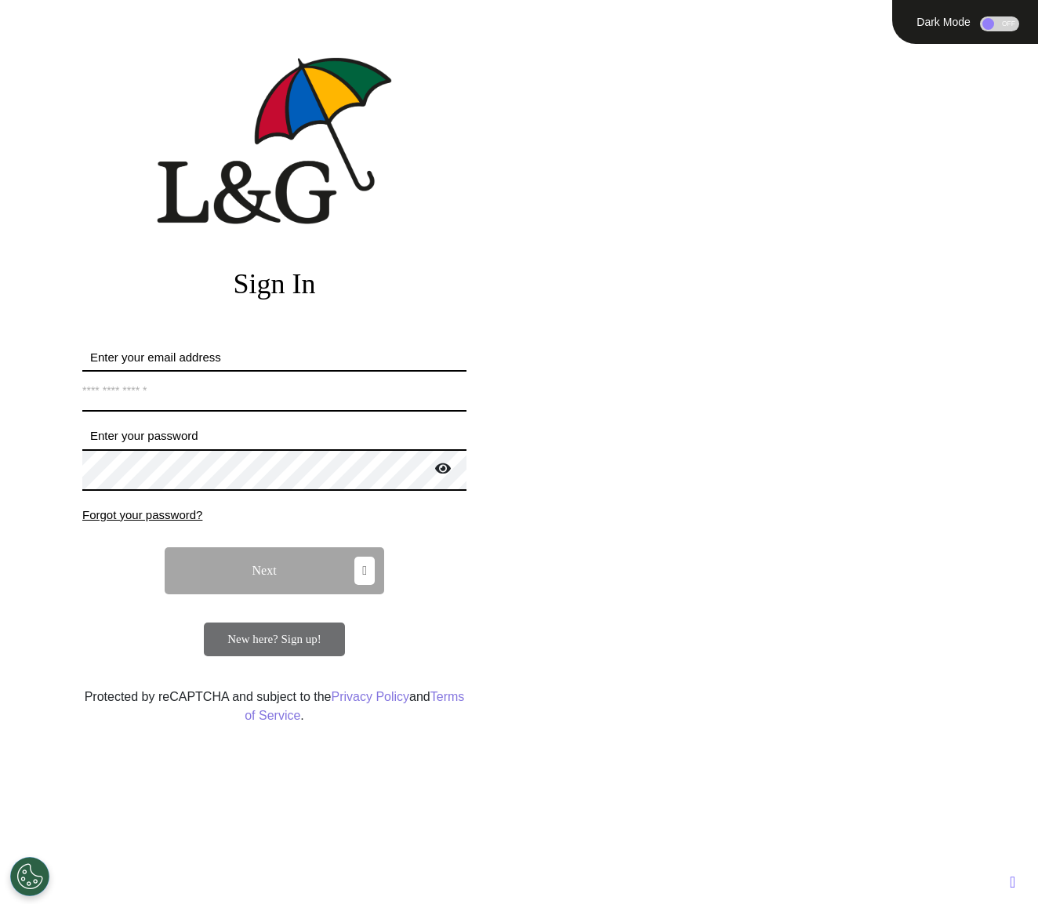 This screenshot has height=904, width=1038. I want to click on button: Next, so click(274, 570).